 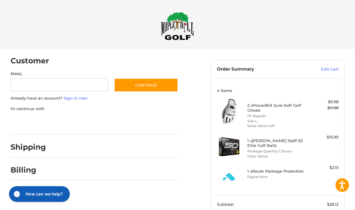 I want to click on h4: 2 x PowerBilt Sure-Soft Golf Gloves, so click(x=277, y=107).